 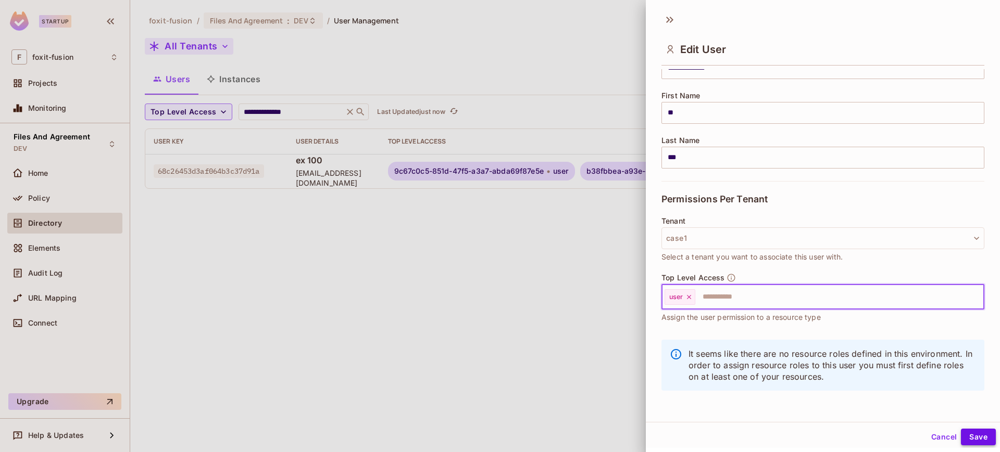 I want to click on span: Assign the user permission to a resource type, so click(x=741, y=318).